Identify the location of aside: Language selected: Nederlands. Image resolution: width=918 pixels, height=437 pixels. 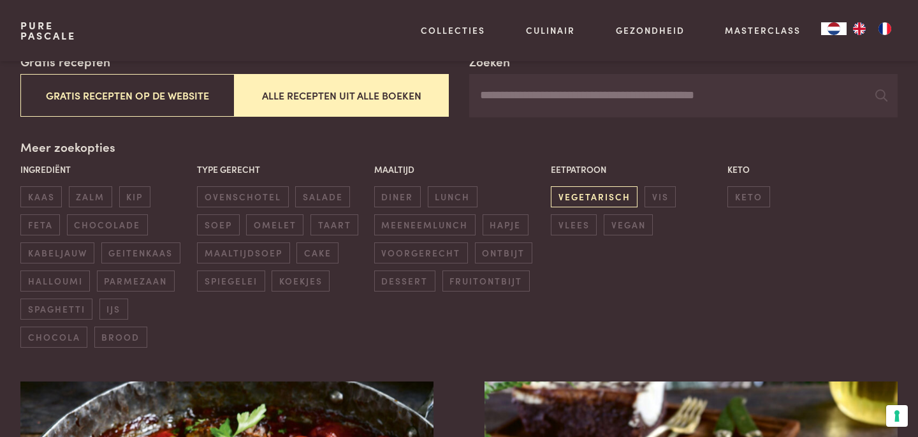
(860, 29).